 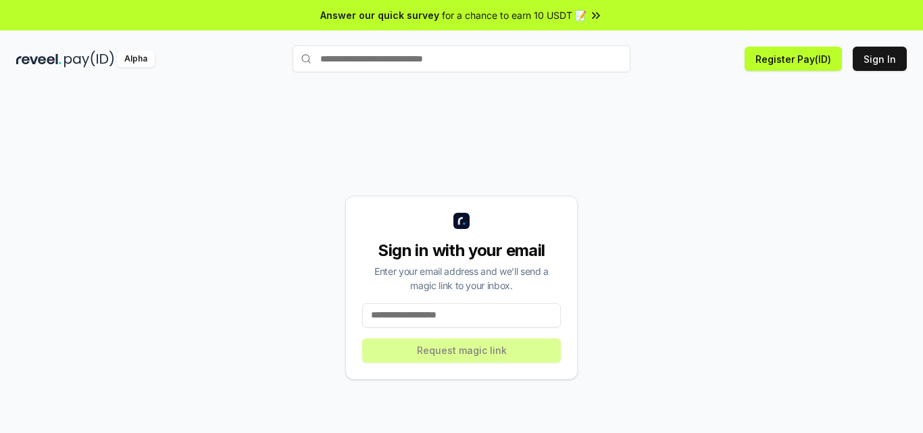 I want to click on div: Alpha, so click(x=136, y=59).